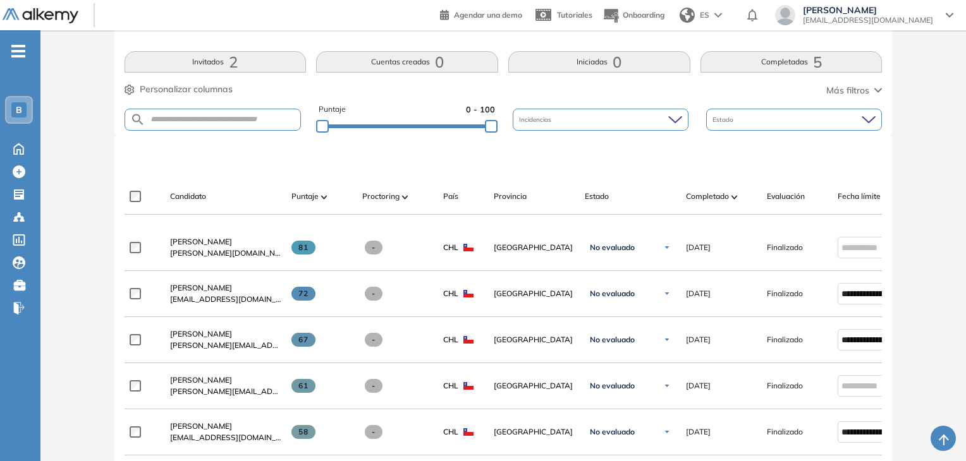  What do you see at coordinates (138, 119) in the screenshot?
I see `img: SEARCH_ALT` at bounding box center [138, 119].